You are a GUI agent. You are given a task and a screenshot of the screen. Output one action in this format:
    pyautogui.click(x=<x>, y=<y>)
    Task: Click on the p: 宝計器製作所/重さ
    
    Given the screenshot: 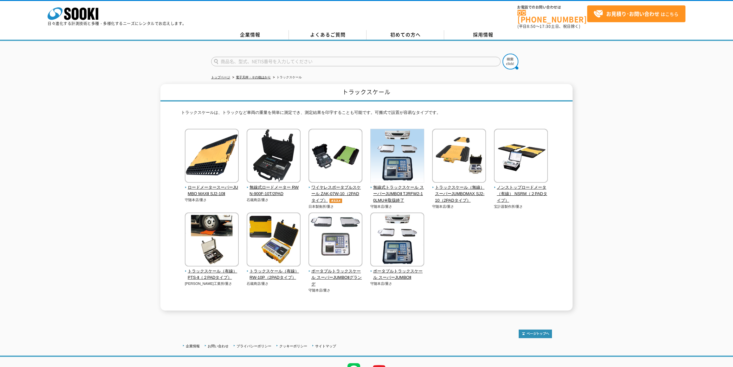 What is the action you would take?
    pyautogui.click(x=521, y=206)
    